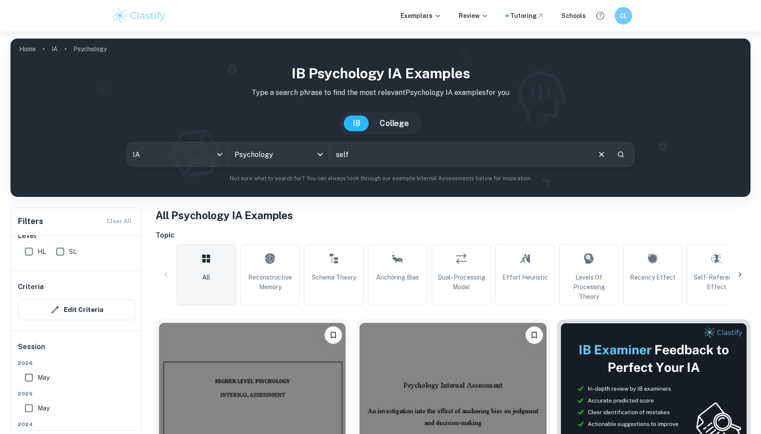 This screenshot has width=761, height=434. Describe the element at coordinates (90, 49) in the screenshot. I see `p: Psychology` at that location.